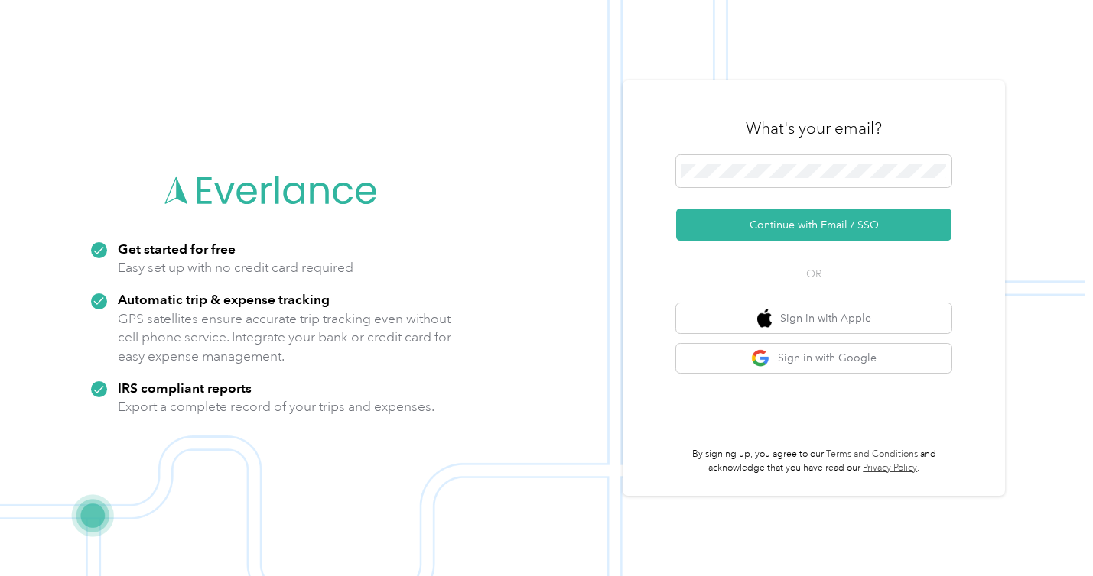  What do you see at coordinates (223, 299) in the screenshot?
I see `strong: Automatic trip & expense tracking` at bounding box center [223, 299].